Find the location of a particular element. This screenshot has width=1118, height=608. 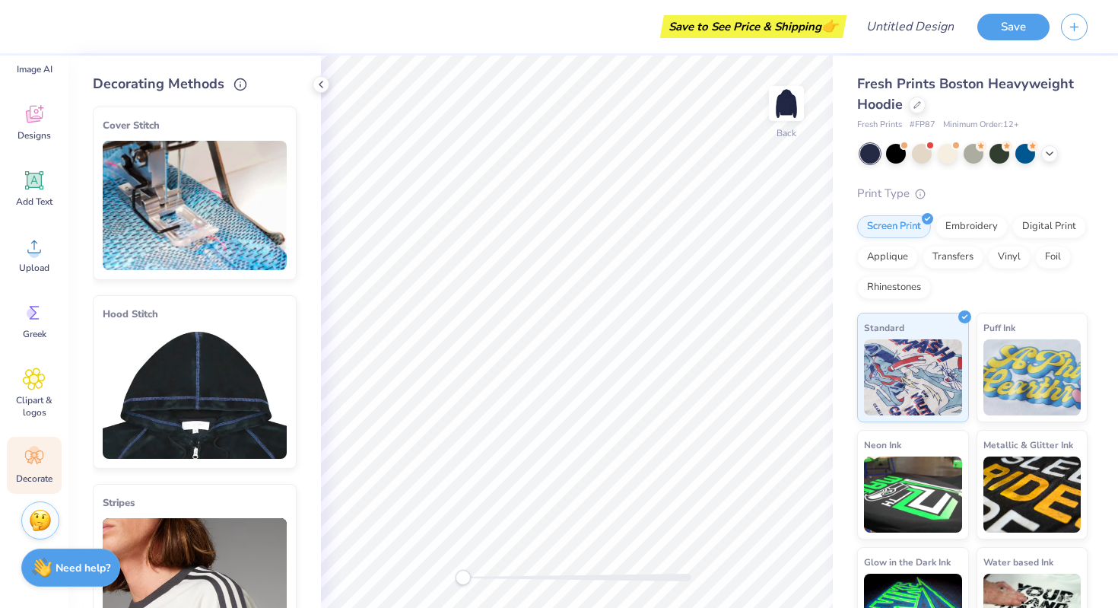

img: Standard is located at coordinates (913, 377).